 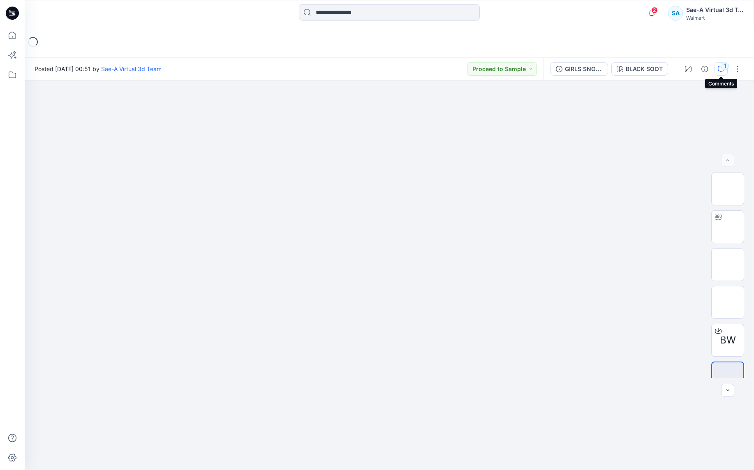 What do you see at coordinates (727, 340) in the screenshot?
I see `span: BW` at bounding box center [727, 340].